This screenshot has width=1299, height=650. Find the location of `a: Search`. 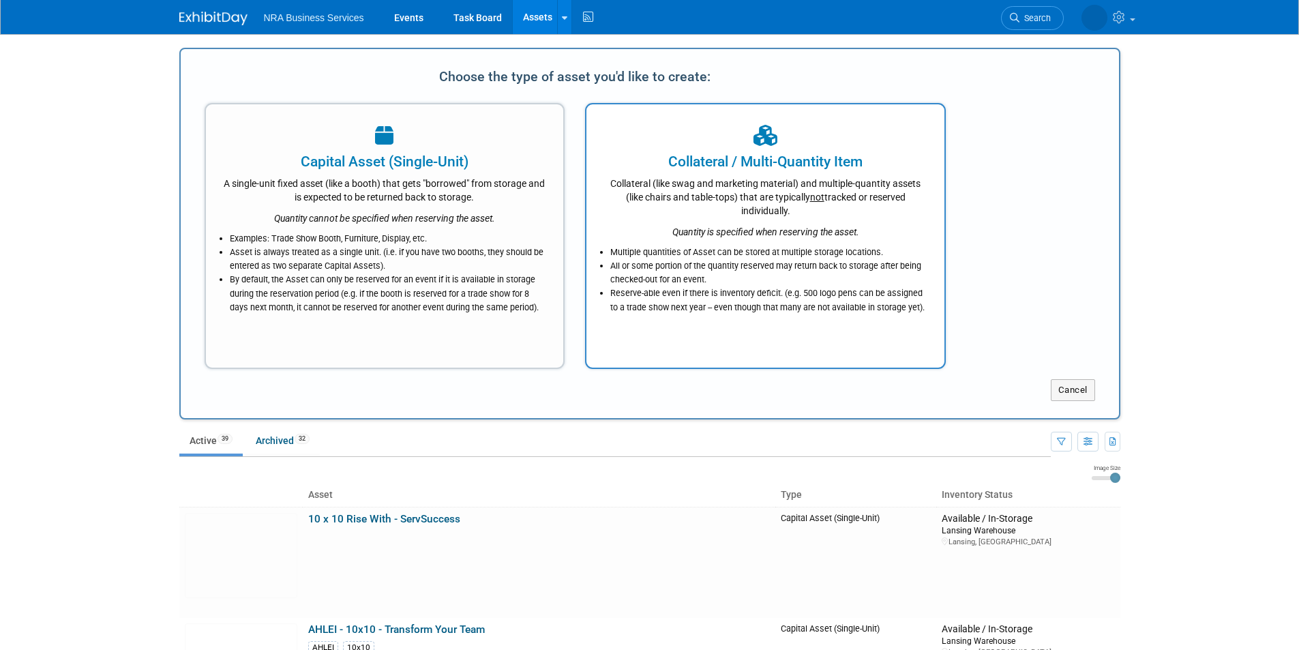

a: Search is located at coordinates (1032, 18).